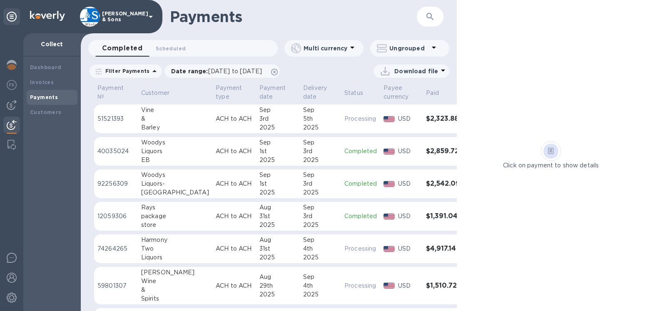 Image resolution: width=645 pixels, height=311 pixels. Describe the element at coordinates (175, 127) in the screenshot. I see `div: Barley` at that location.